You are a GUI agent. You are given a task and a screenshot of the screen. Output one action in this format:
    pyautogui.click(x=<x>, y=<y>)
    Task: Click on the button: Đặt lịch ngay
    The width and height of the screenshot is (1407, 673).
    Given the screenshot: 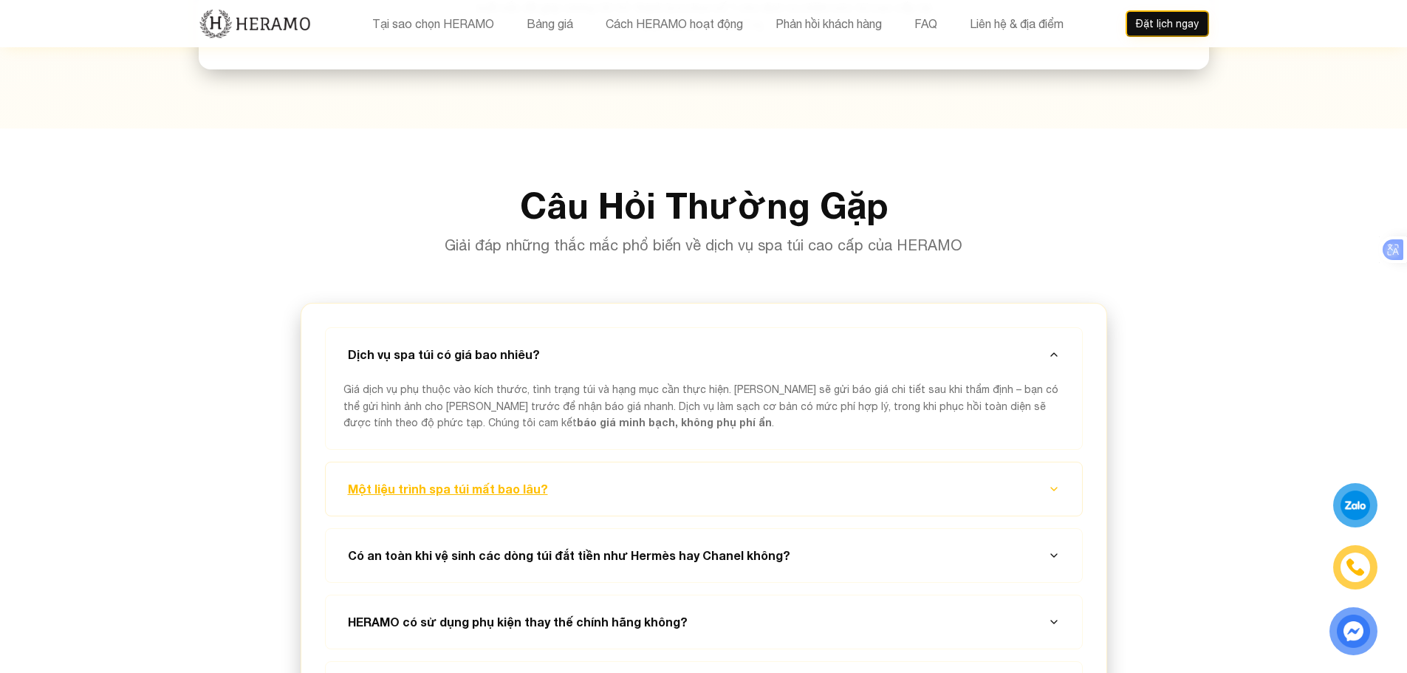 What is the action you would take?
    pyautogui.click(x=1167, y=24)
    